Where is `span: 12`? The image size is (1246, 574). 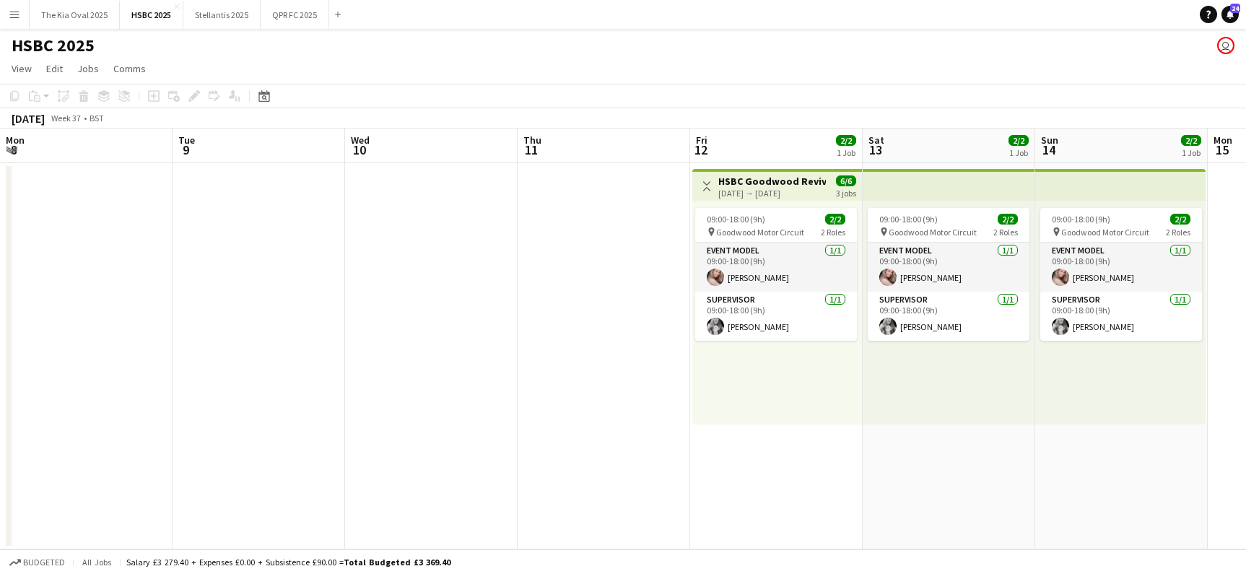 span: 12 is located at coordinates (700, 149).